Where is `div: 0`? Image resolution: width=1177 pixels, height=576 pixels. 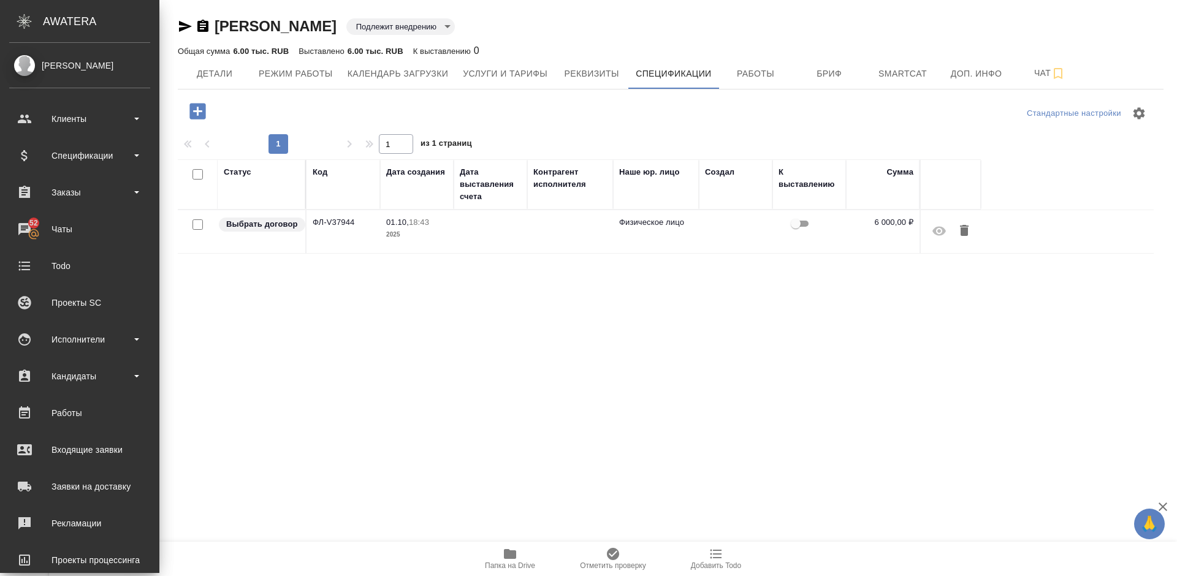 div: 0 is located at coordinates (446, 51).